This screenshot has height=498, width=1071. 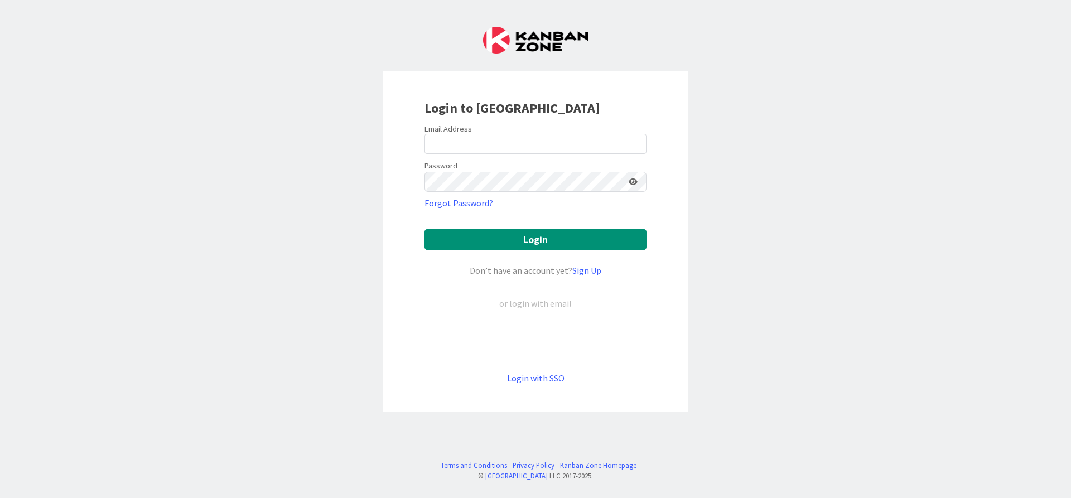 What do you see at coordinates (448, 129) in the screenshot?
I see `label: Email Address` at bounding box center [448, 129].